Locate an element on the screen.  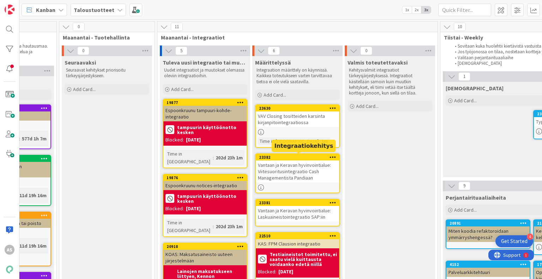
span: 2x is located at coordinates (417, 10).